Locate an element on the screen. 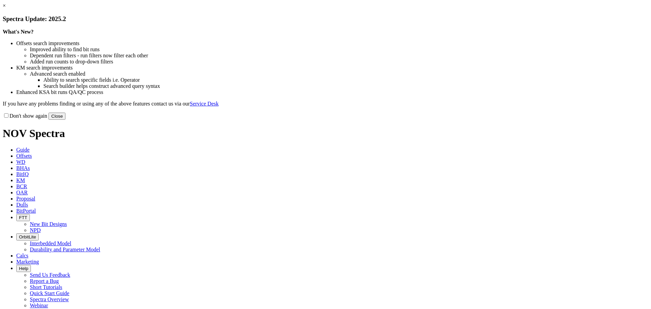 The width and height of the screenshot is (651, 309). a: Interbedded Model is located at coordinates (51, 243).